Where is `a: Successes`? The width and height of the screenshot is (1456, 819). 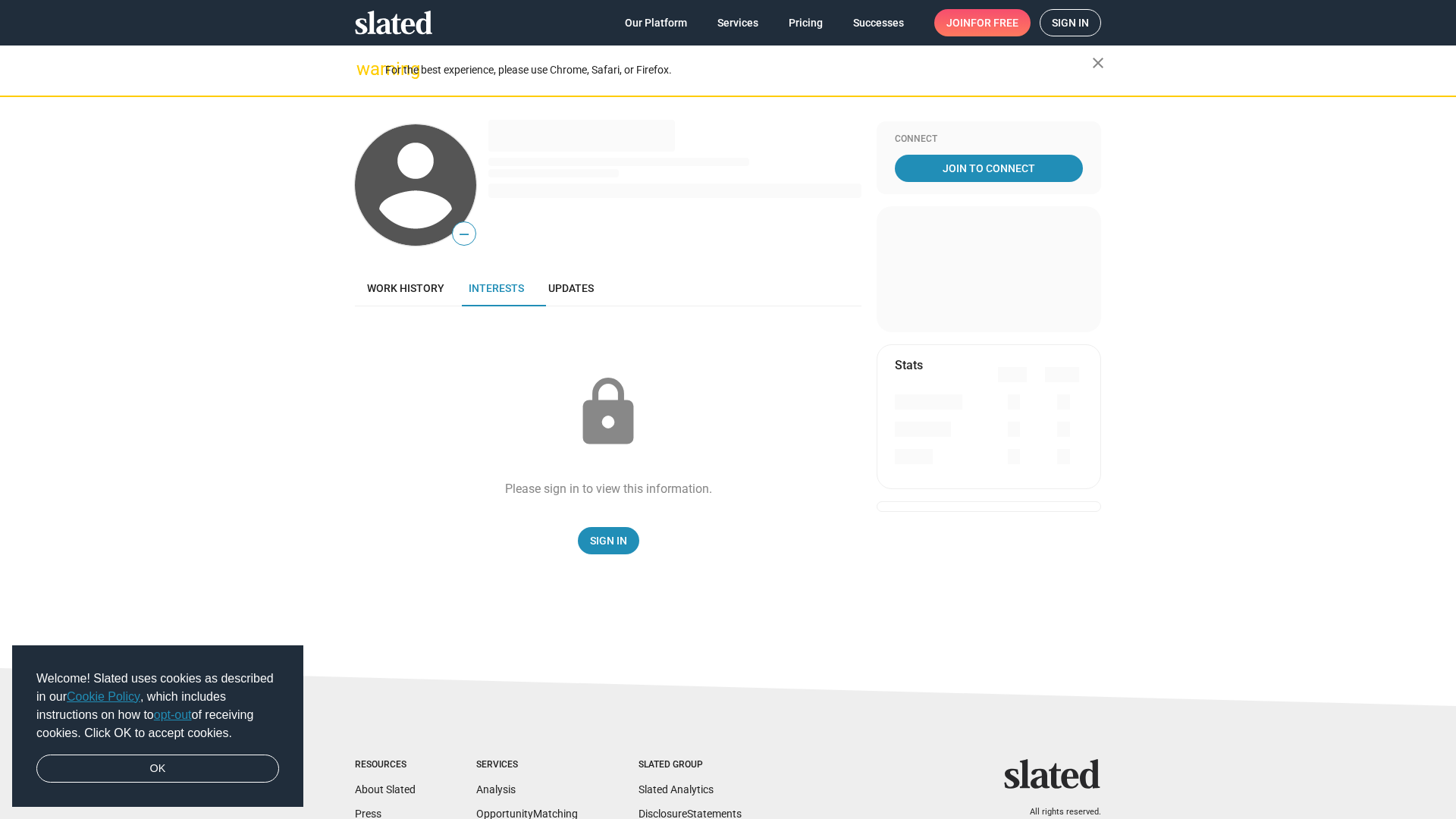 a: Successes is located at coordinates (878, 23).